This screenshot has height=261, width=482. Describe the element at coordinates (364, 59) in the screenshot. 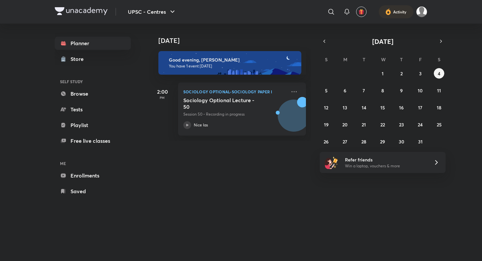

I see `abbr: Tuesday` at that location.